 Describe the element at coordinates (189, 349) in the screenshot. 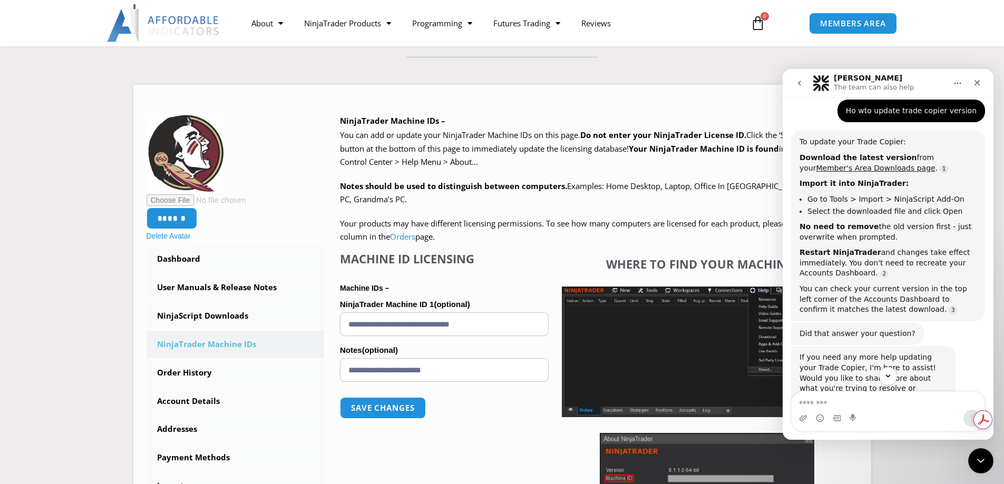

I see `button: Send a message…` at that location.